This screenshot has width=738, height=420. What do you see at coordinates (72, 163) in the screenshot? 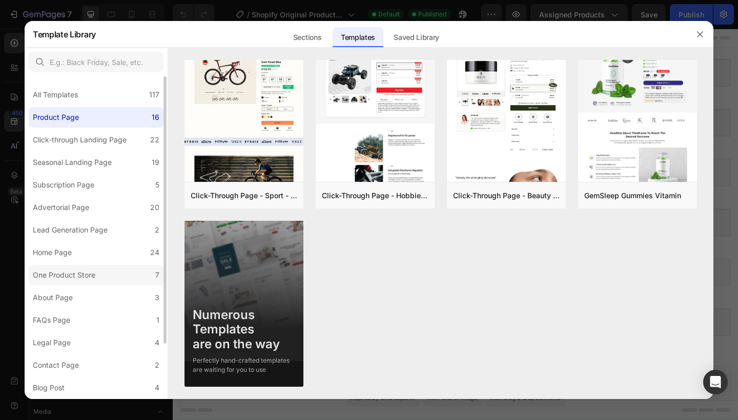
I see `div: Seasonal Landing Page` at bounding box center [72, 163].